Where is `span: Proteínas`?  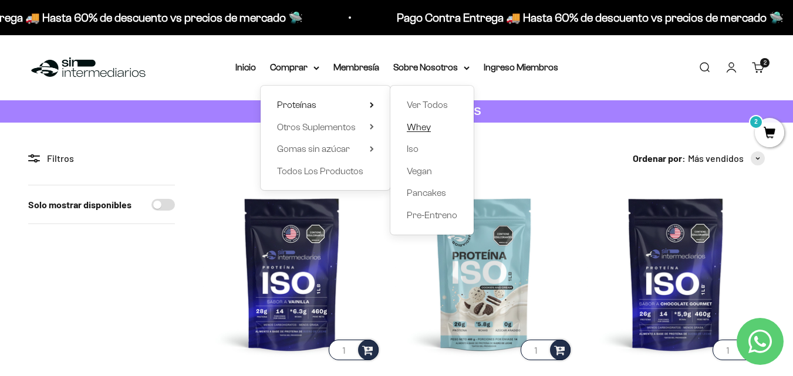 span: Proteínas is located at coordinates (297, 105).